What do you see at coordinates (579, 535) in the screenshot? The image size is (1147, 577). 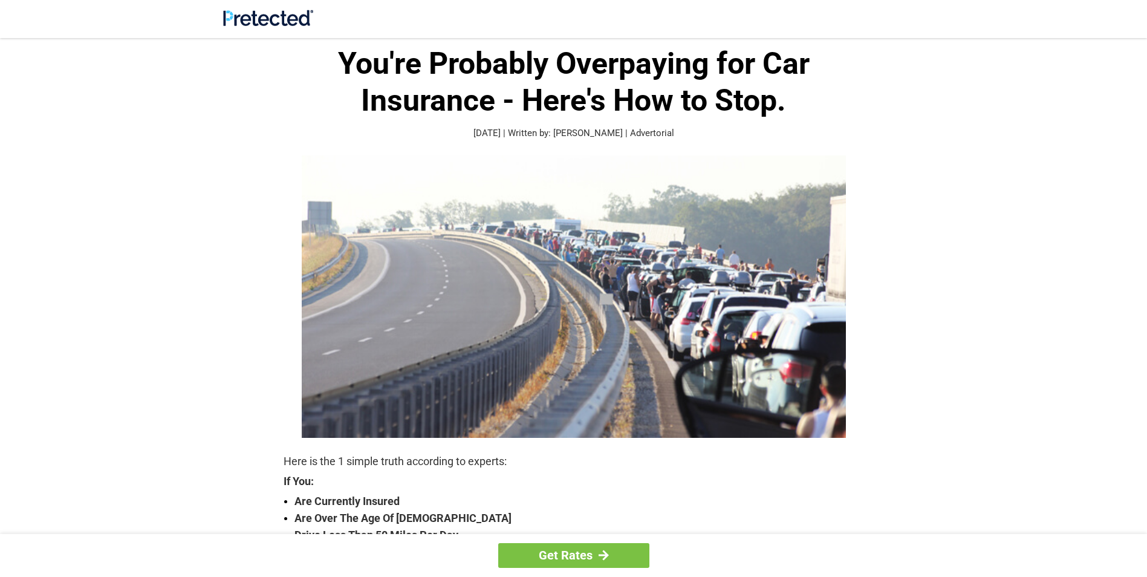 I see `strong: Drive Less Than 50 Miles Per Day` at bounding box center [579, 535].